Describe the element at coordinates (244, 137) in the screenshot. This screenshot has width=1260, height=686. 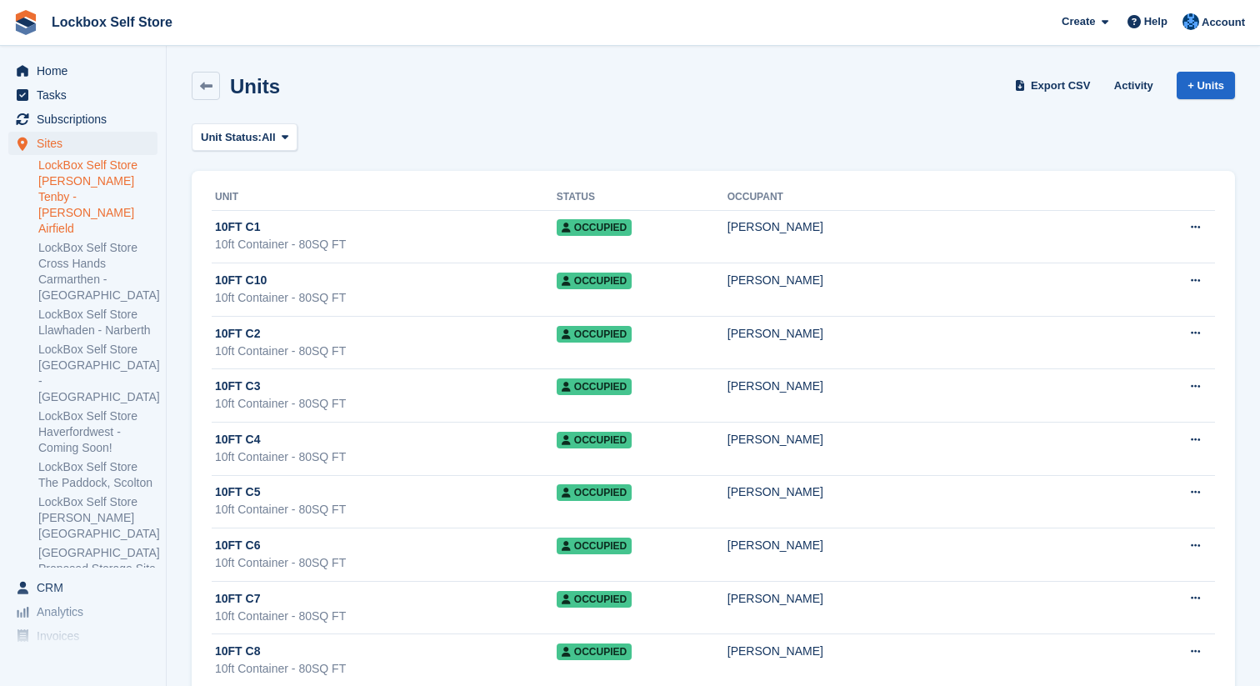
I see `button: Unit Status: All` at that location.